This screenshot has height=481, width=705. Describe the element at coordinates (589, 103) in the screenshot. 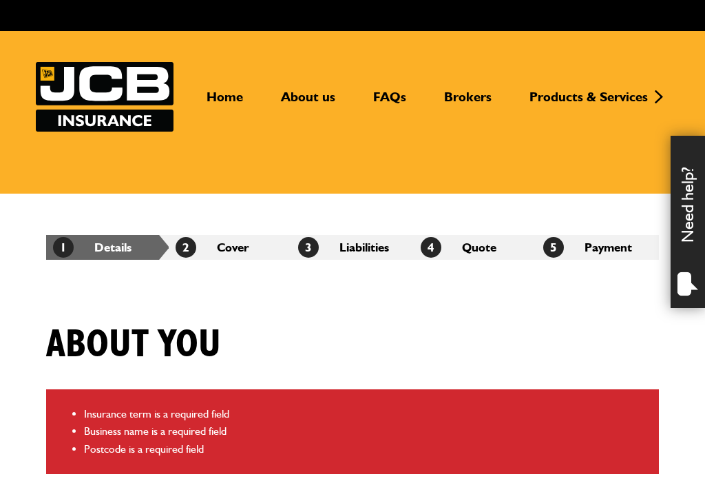

I see `a: Products & Services` at that location.